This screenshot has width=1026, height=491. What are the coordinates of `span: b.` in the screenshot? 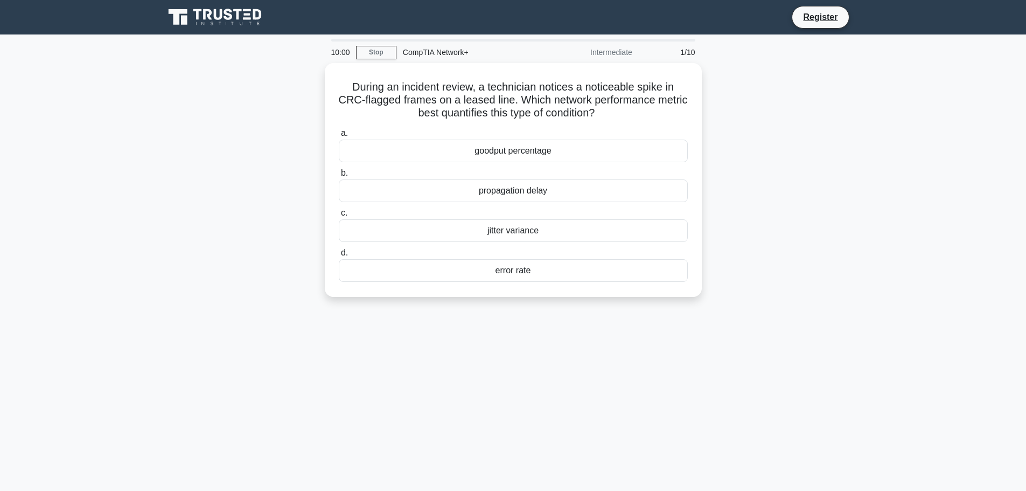 It's located at (344, 172).